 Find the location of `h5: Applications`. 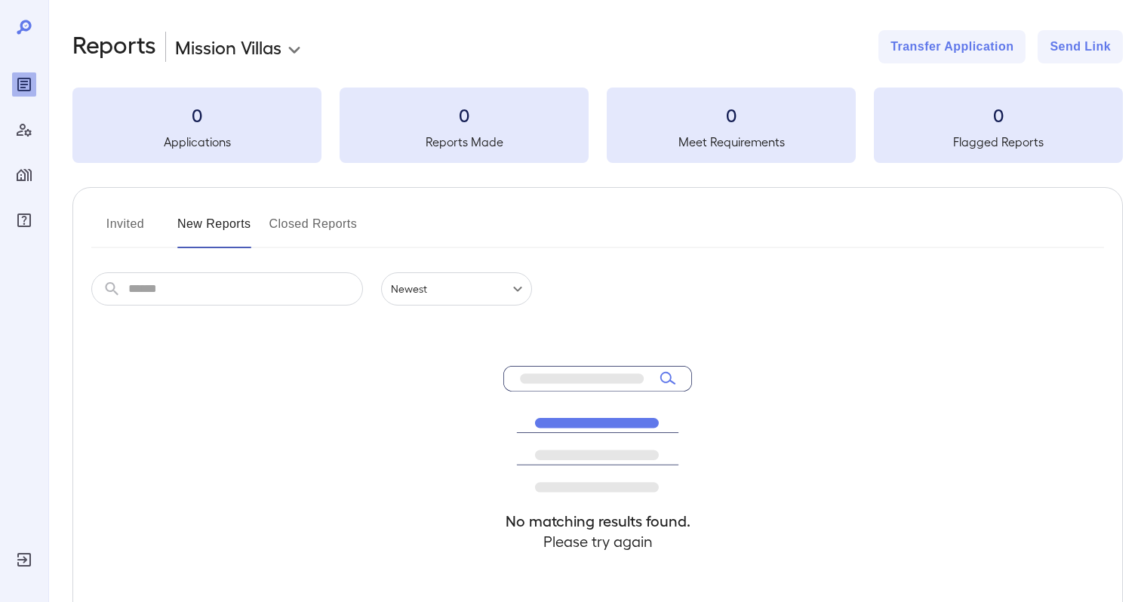

h5: Applications is located at coordinates (197, 142).